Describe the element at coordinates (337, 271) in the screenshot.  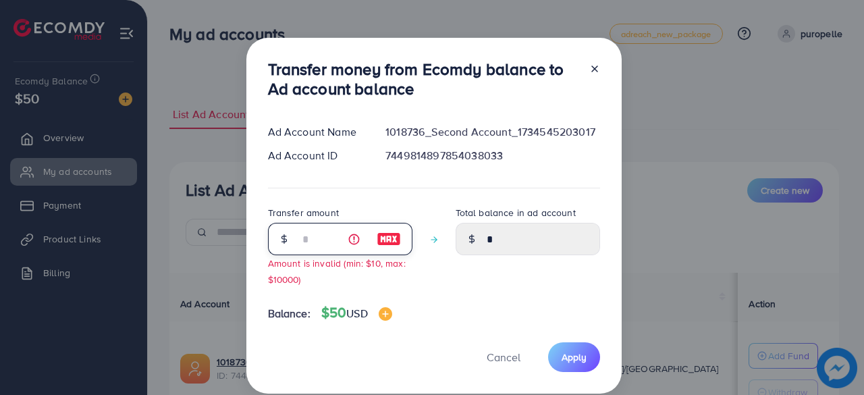
I see `small: Amount is invalid (min: $10, max: $10000)` at that location.